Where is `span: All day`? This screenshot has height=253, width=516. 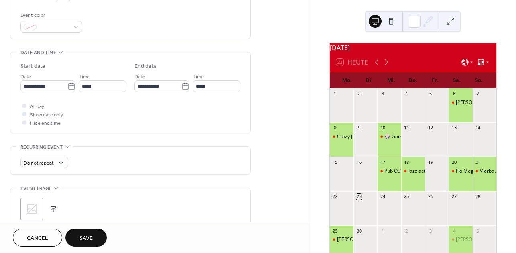
span: All day is located at coordinates (37, 106).